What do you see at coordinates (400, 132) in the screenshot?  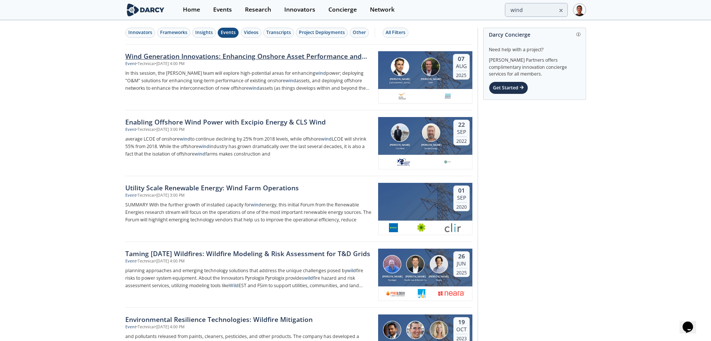 I see `img: Kent Johnson` at bounding box center [400, 132].